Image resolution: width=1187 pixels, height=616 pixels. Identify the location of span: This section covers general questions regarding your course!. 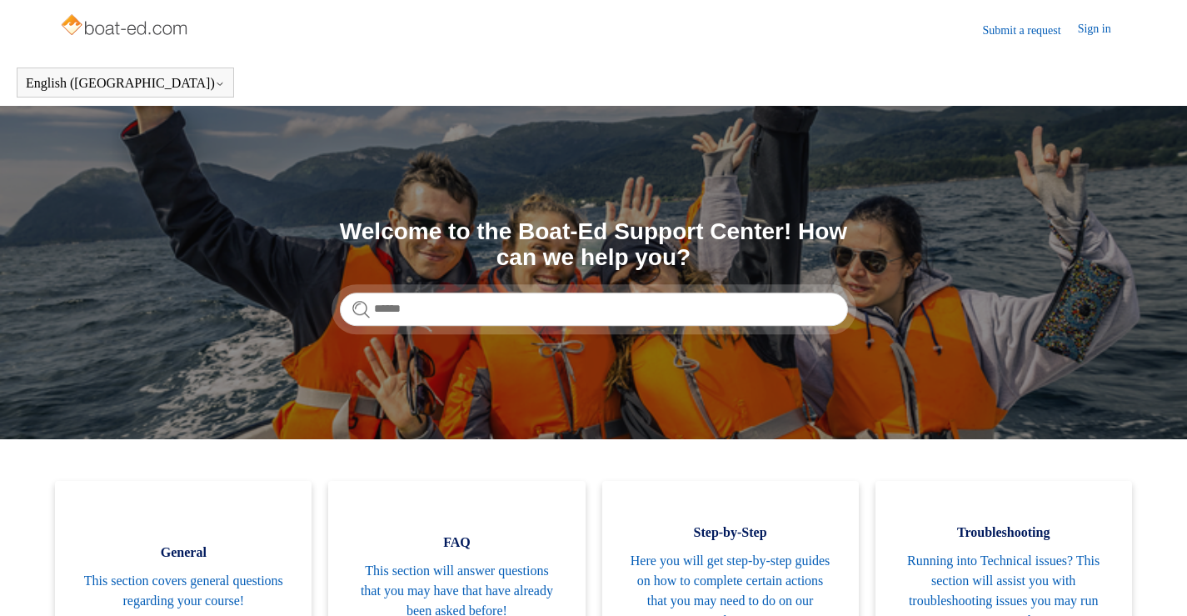
(183, 591).